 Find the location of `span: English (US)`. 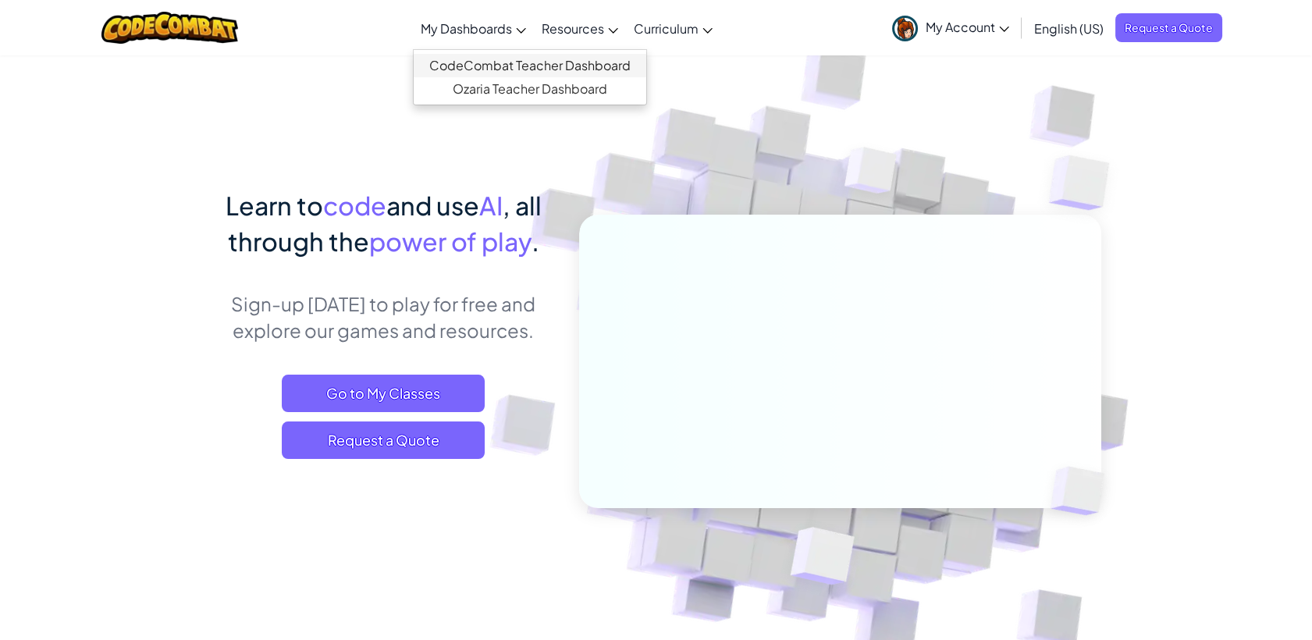

span: English (US) is located at coordinates (1069, 28).